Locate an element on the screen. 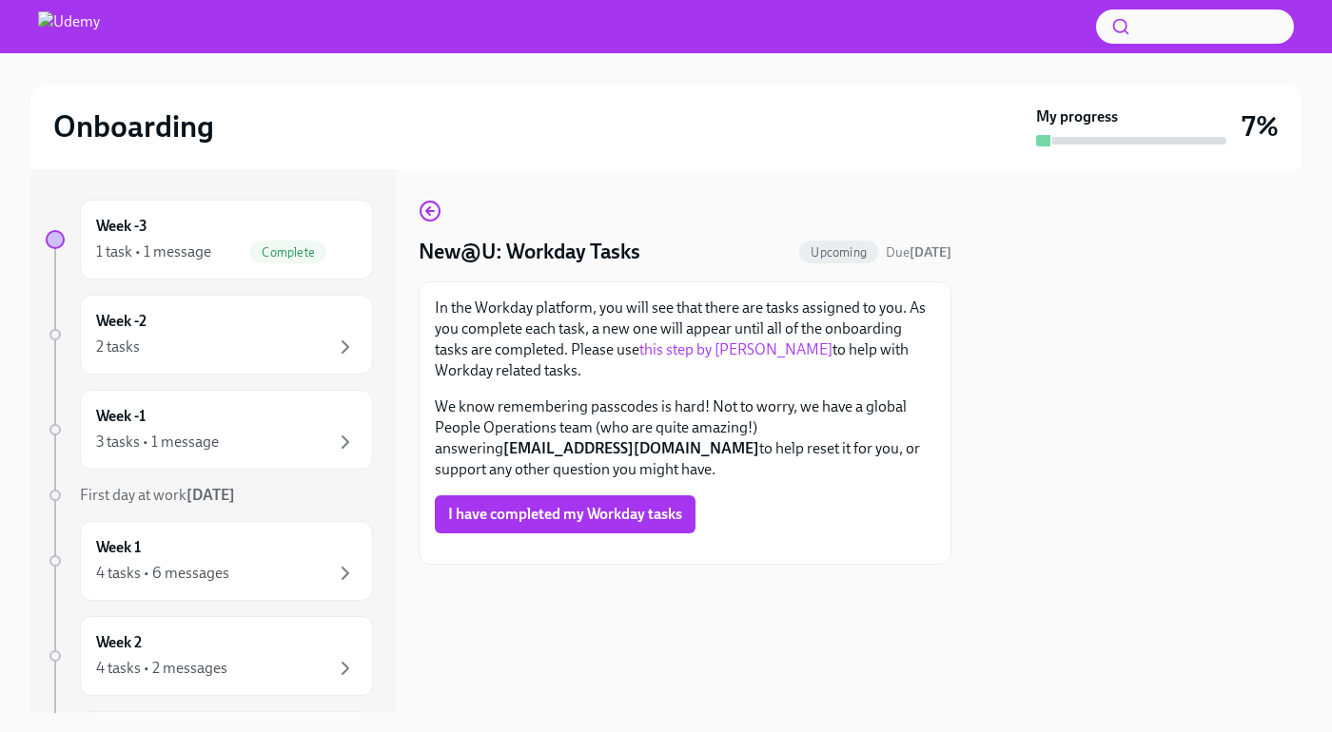 The image size is (1332, 732). h6: Week -3 is located at coordinates (122, 226).